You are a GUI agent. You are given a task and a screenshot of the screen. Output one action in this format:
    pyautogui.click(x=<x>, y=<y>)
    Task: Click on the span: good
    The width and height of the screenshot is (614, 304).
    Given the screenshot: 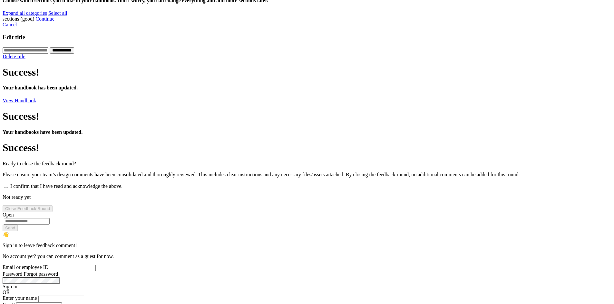 What is the action you would take?
    pyautogui.click(x=27, y=19)
    